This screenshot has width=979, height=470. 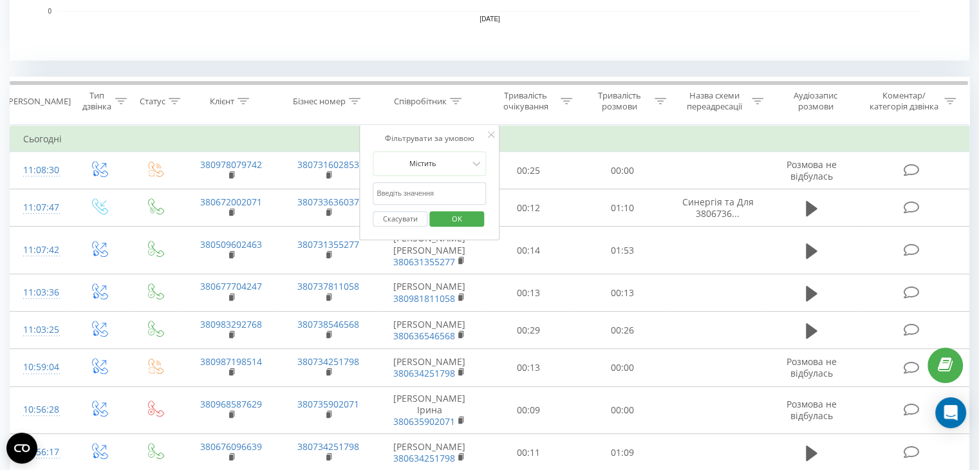 I want to click on a: 380731602853, so click(x=328, y=164).